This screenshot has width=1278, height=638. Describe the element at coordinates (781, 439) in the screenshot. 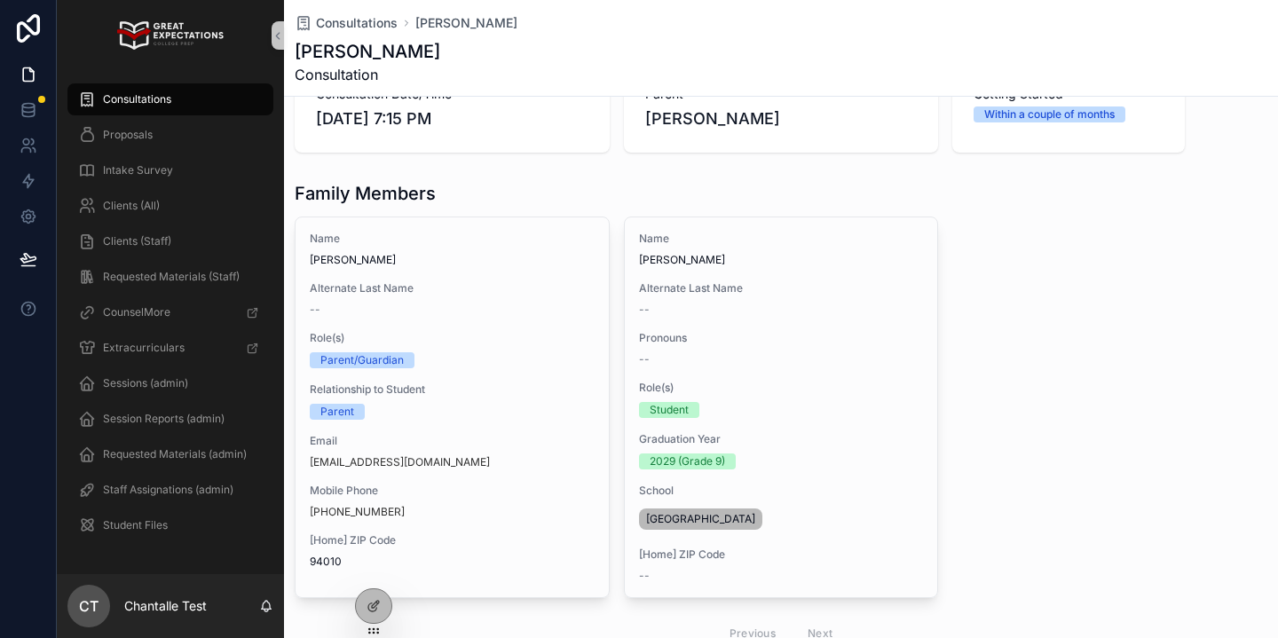

I see `span: Graduation Year` at that location.